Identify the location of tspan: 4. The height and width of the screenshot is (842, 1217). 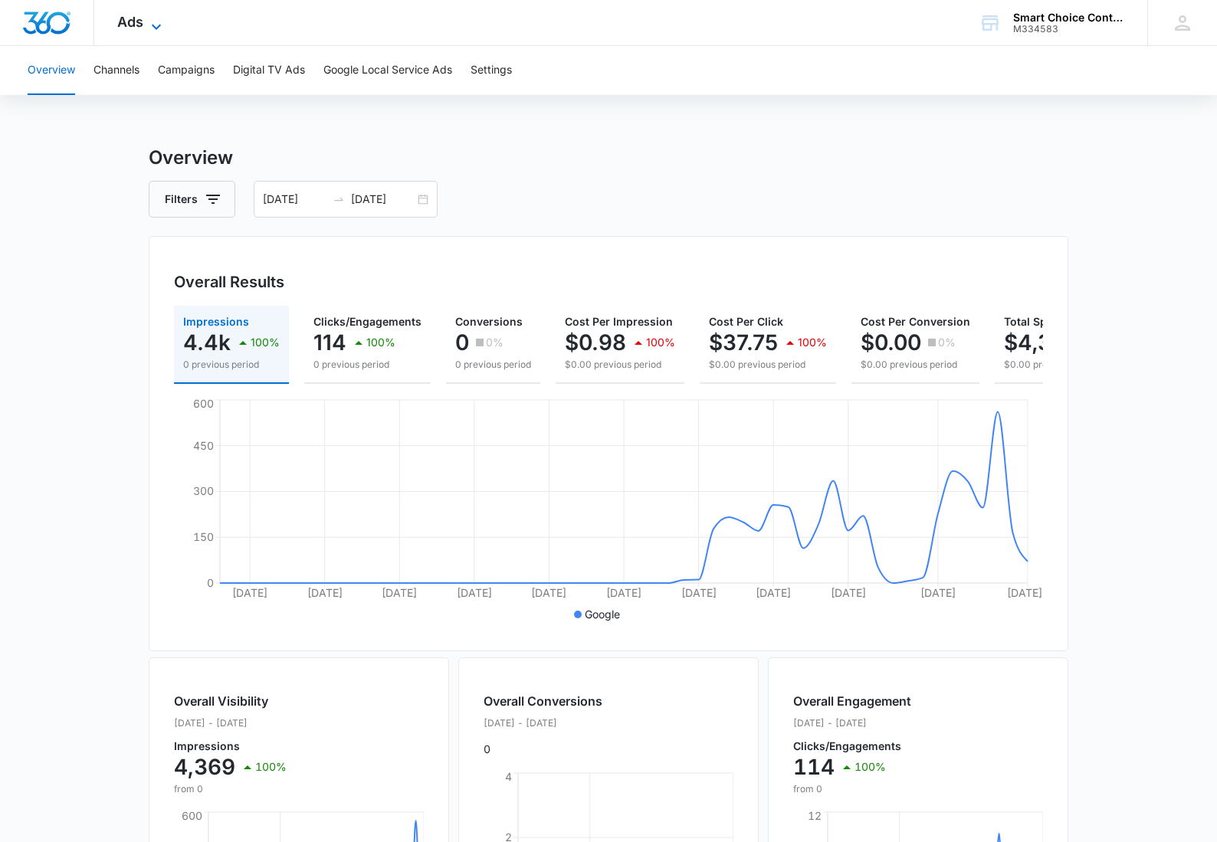
(508, 776).